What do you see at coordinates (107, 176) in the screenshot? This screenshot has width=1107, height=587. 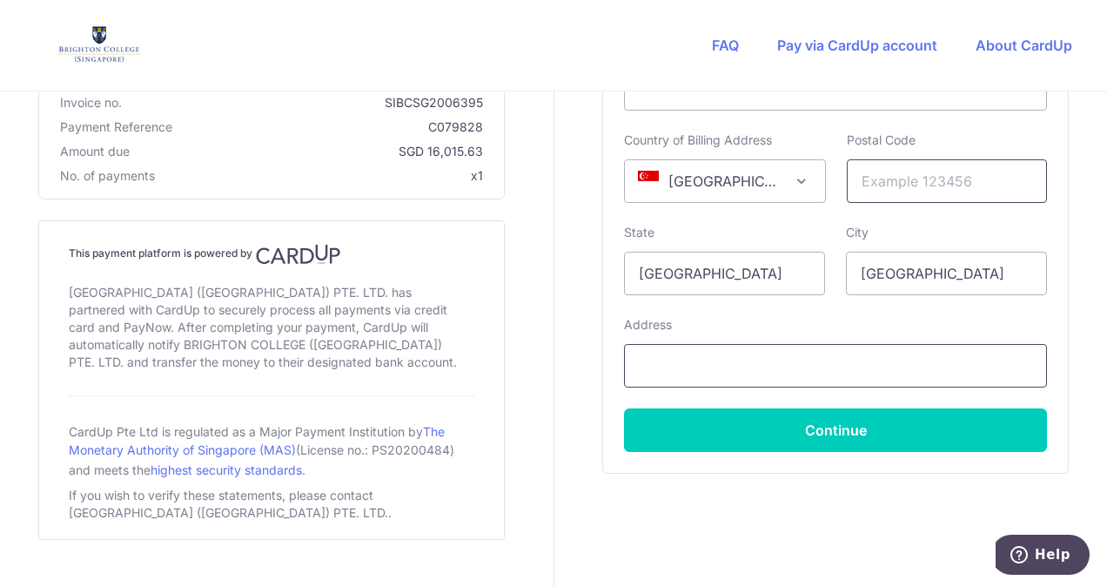 I see `span: No. of payments` at bounding box center [107, 176].